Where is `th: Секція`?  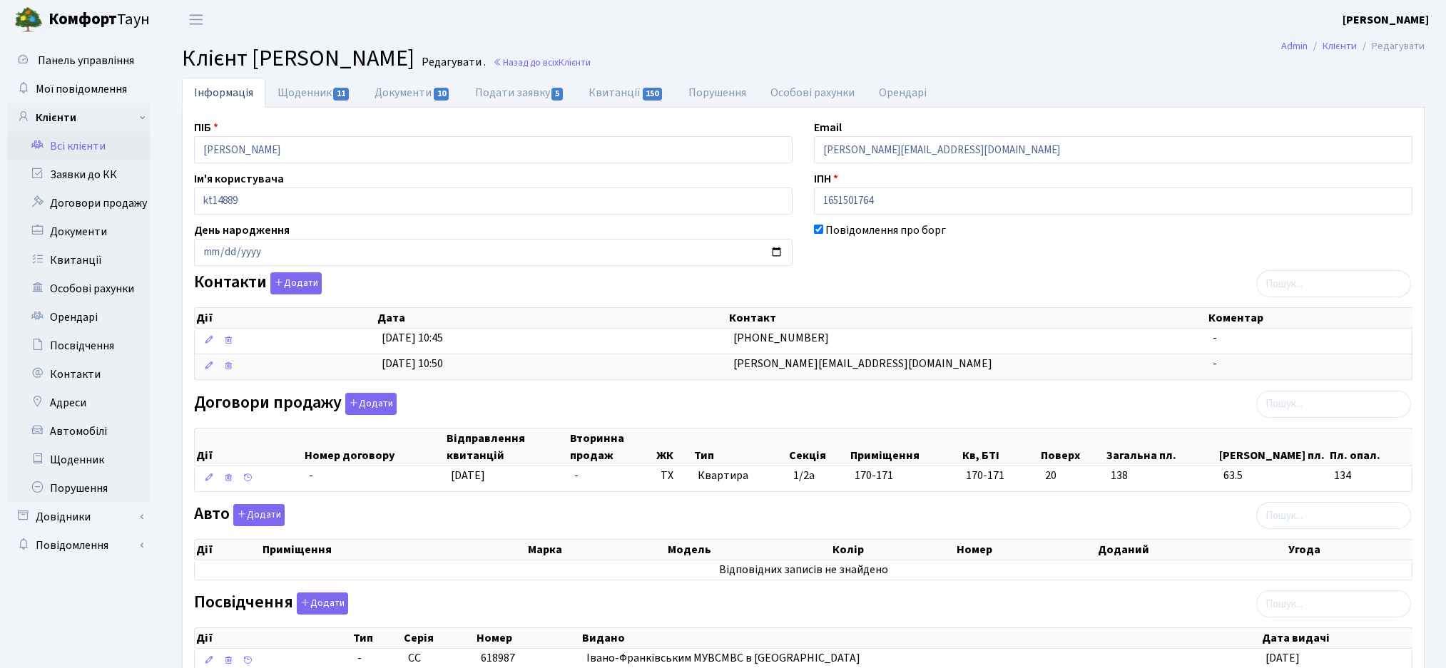 th: Секція is located at coordinates (818, 447).